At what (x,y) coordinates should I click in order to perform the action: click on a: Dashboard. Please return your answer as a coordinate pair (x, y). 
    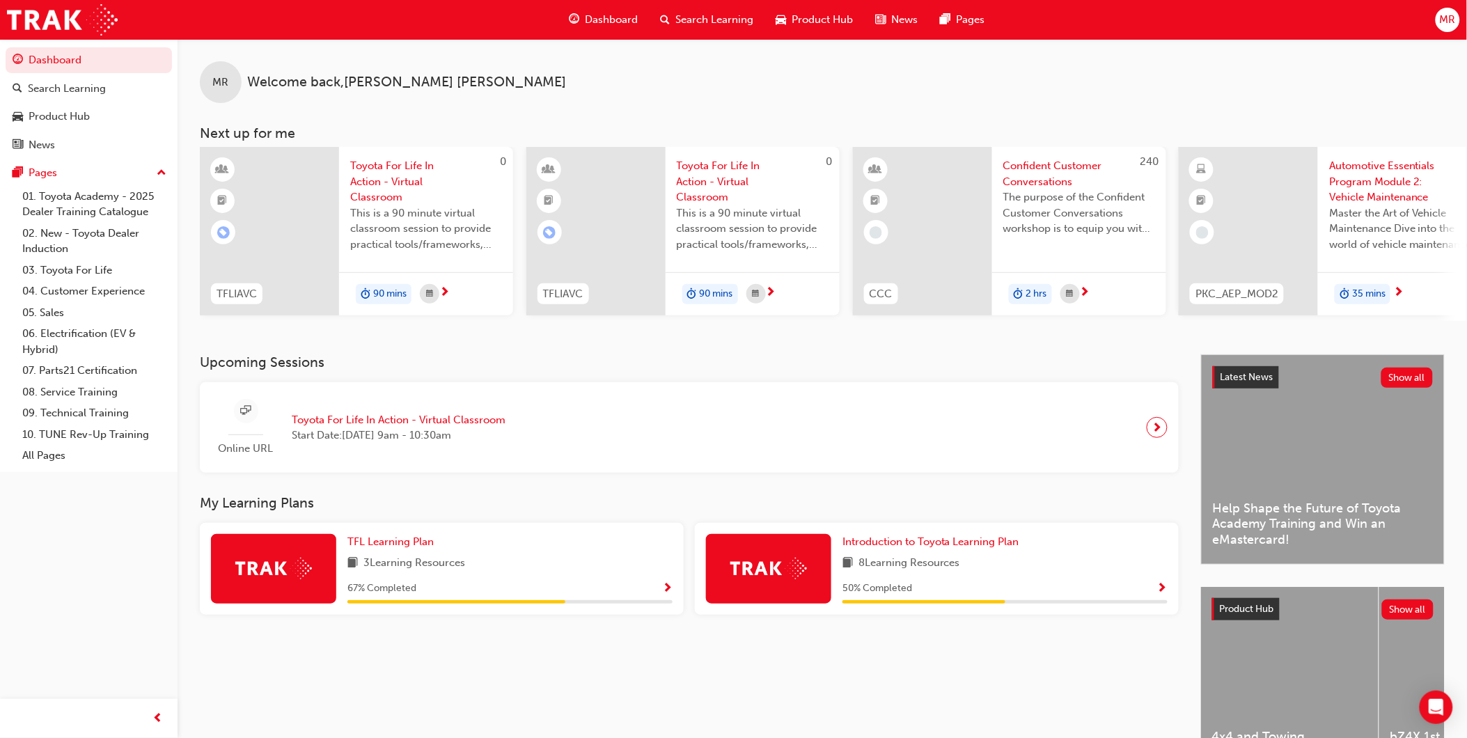
    Looking at the image, I should click on (88, 60).